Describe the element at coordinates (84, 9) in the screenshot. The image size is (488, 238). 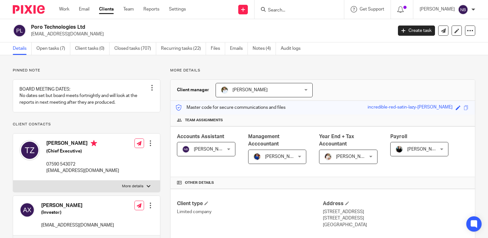
I see `a: Email` at that location.